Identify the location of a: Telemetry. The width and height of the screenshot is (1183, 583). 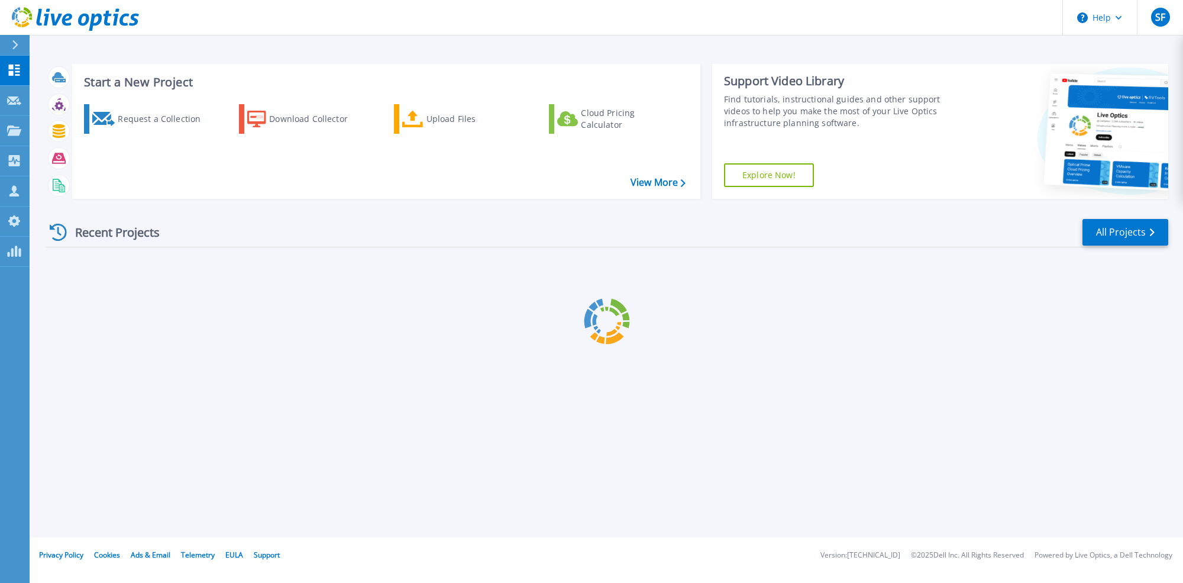
(198, 554).